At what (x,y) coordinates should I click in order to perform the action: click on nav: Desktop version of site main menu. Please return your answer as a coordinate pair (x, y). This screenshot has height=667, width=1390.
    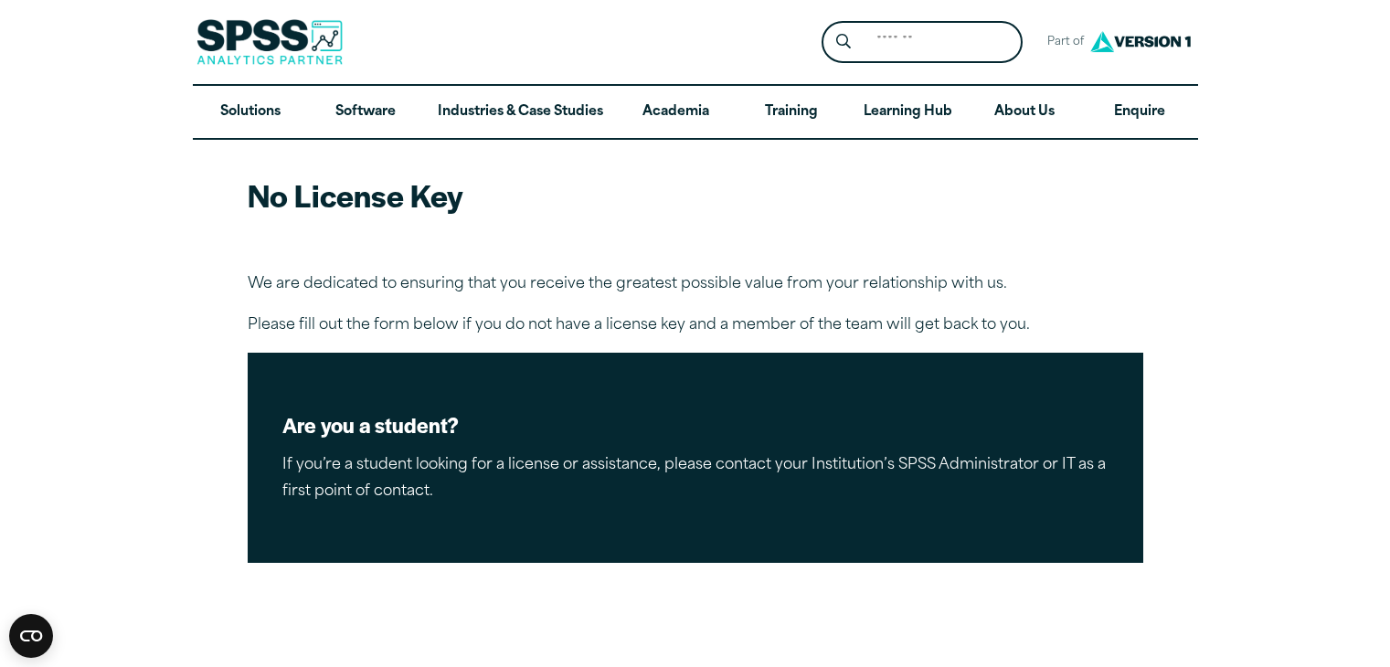
    Looking at the image, I should click on (695, 112).